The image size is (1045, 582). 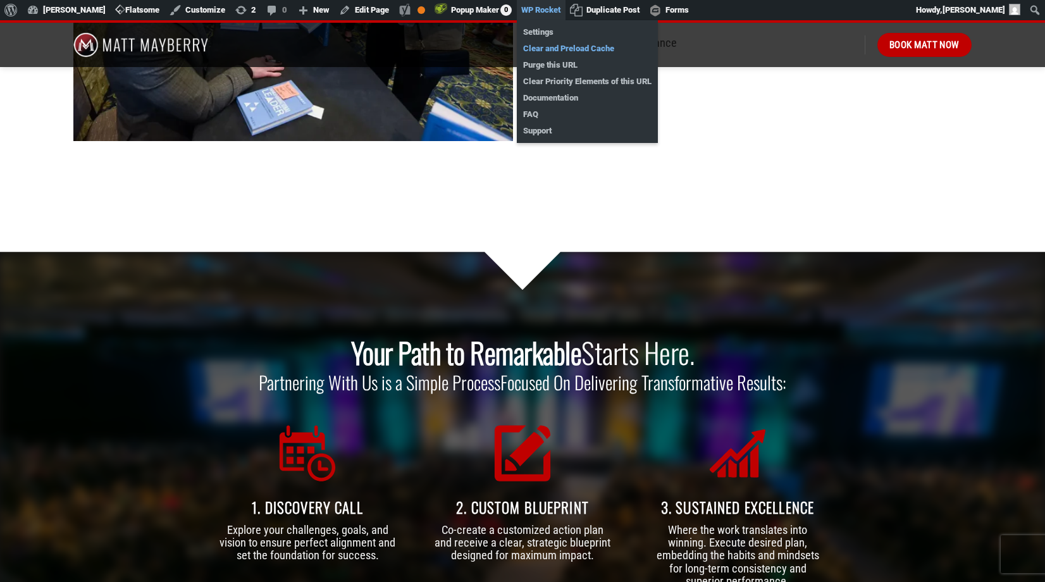 I want to click on a: Clear Priority Elements of this URL, so click(x=587, y=82).